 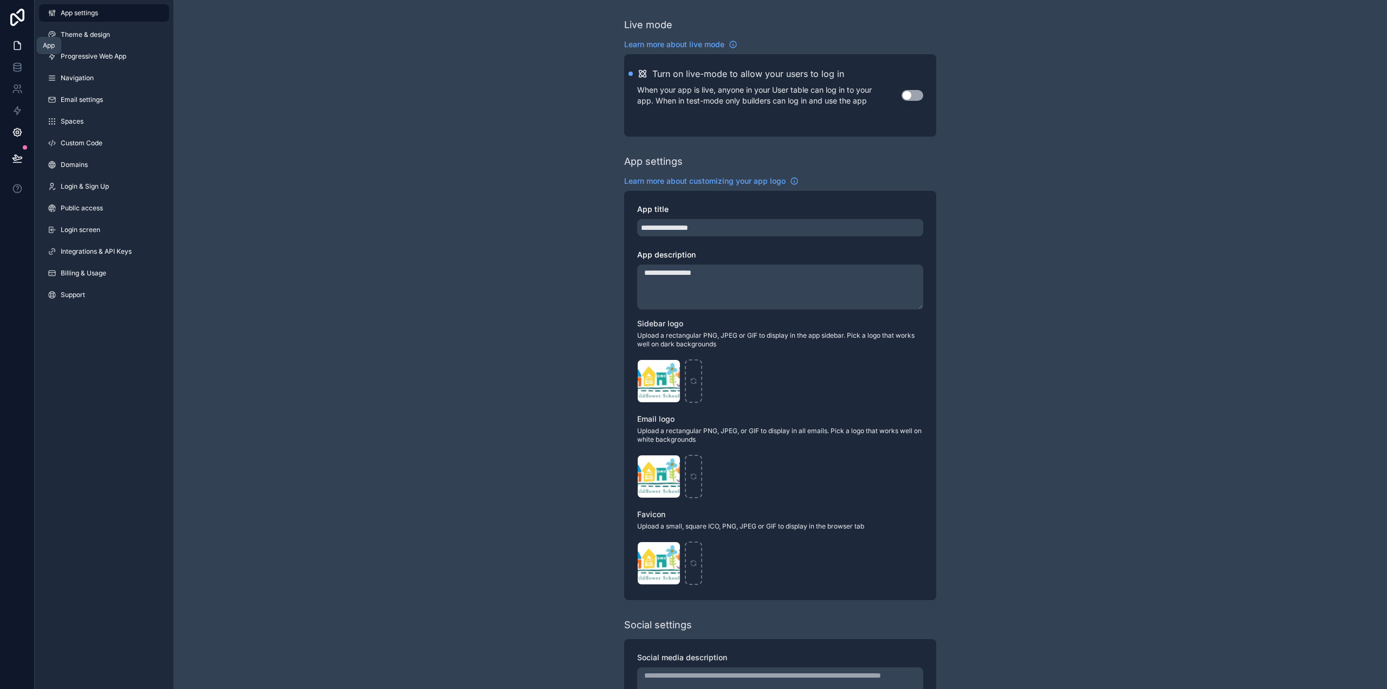 I want to click on span: Email settings, so click(x=82, y=100).